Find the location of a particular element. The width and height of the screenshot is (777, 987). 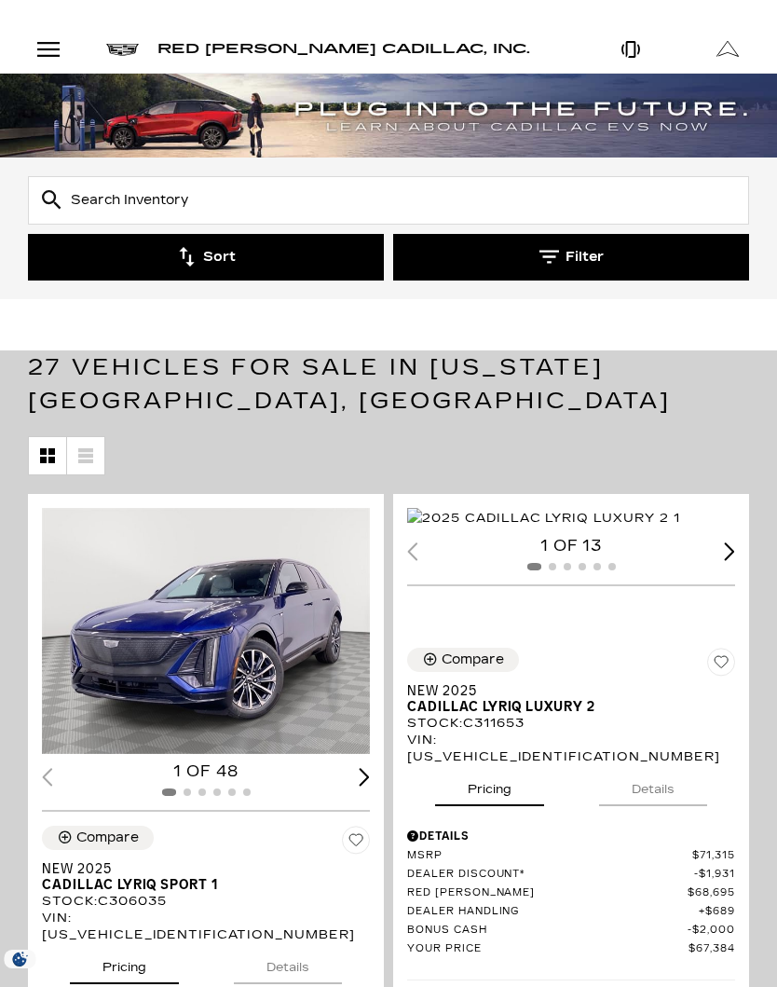

img: 2025 Cadillac LYRIQ Sport 1 1 is located at coordinates (206, 631).